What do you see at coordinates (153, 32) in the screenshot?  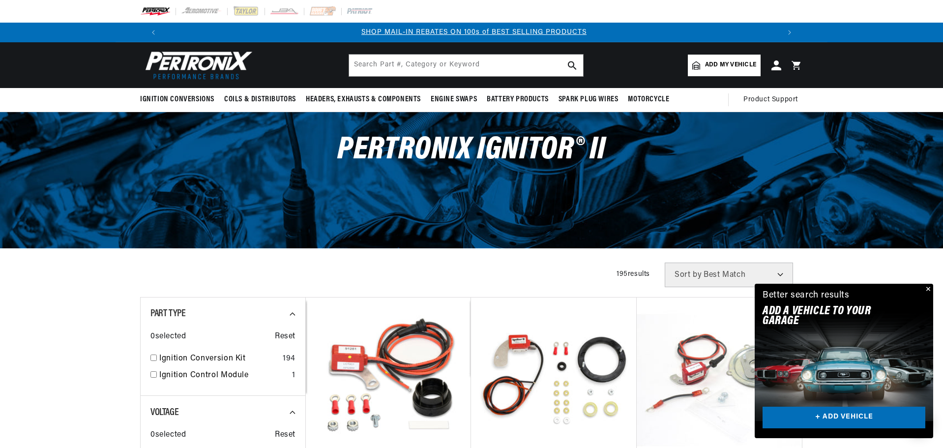 I see `button: Translation missing: en.sections.announcements.previous_announcement` at bounding box center [153, 32].